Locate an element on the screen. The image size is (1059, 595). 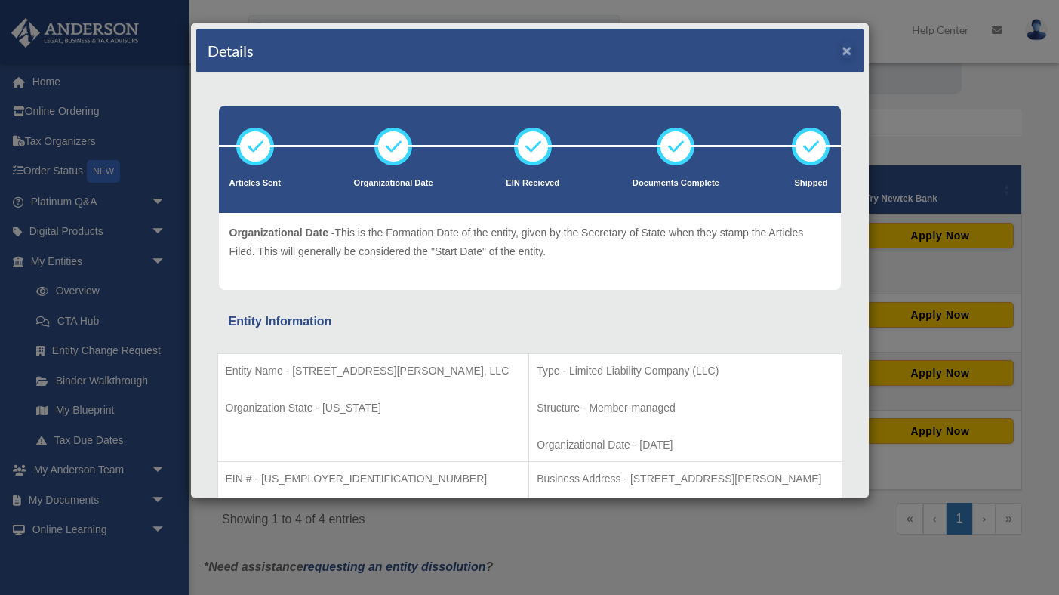
p: Type - Limited Liability Company (LLC) is located at coordinates (685, 371).